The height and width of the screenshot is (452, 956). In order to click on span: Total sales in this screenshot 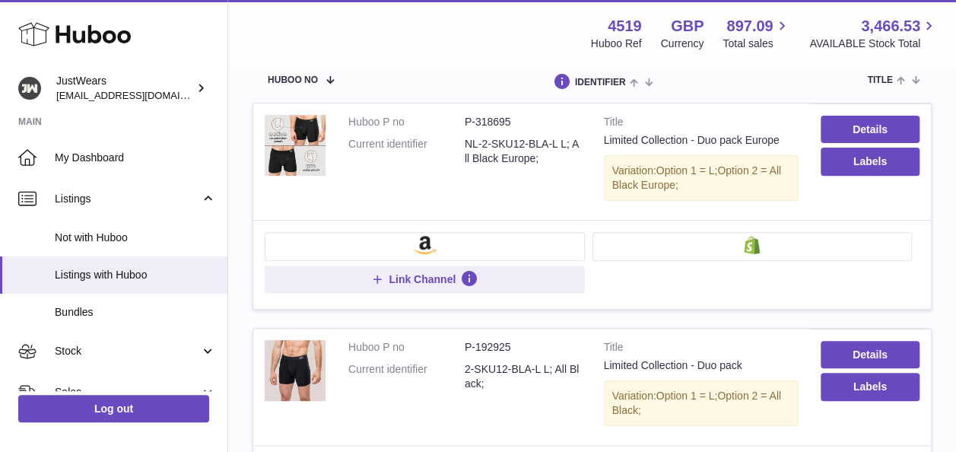, I will do `click(756, 43)`.